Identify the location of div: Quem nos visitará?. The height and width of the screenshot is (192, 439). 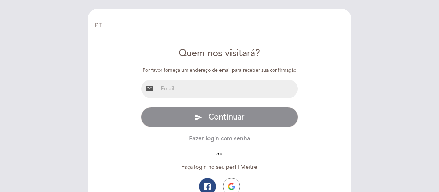
(219, 53).